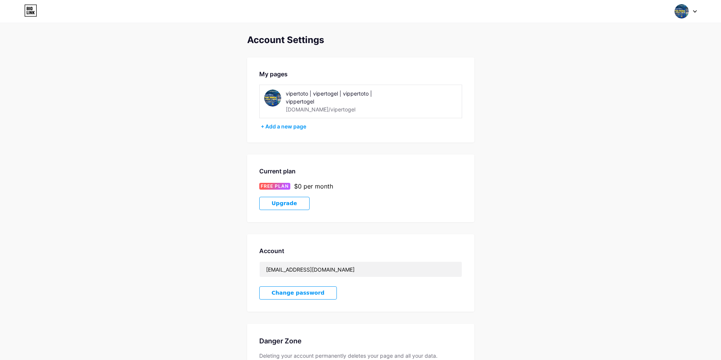 This screenshot has height=360, width=721. What do you see at coordinates (360, 341) in the screenshot?
I see `div: Danger Zone` at bounding box center [360, 341].